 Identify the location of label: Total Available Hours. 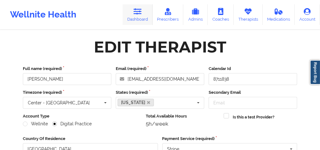
(182, 116).